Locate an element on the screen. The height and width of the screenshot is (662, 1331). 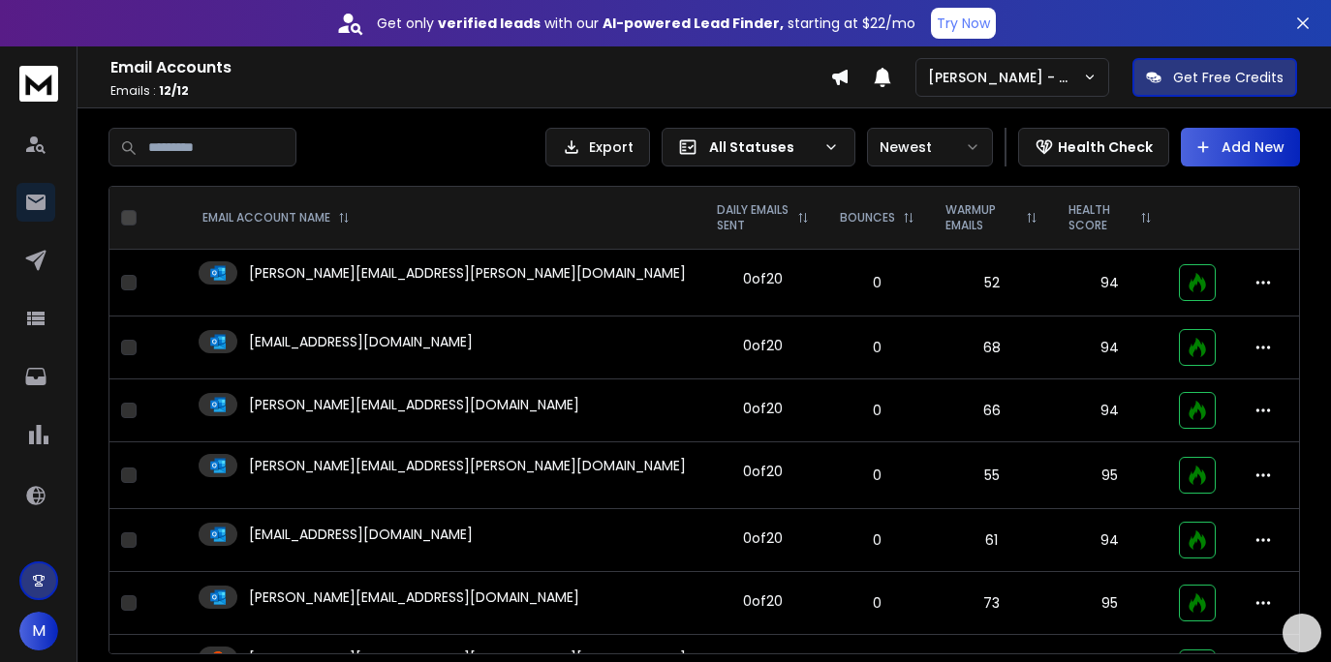
p: Get Free Credits is located at coordinates (1228, 77).